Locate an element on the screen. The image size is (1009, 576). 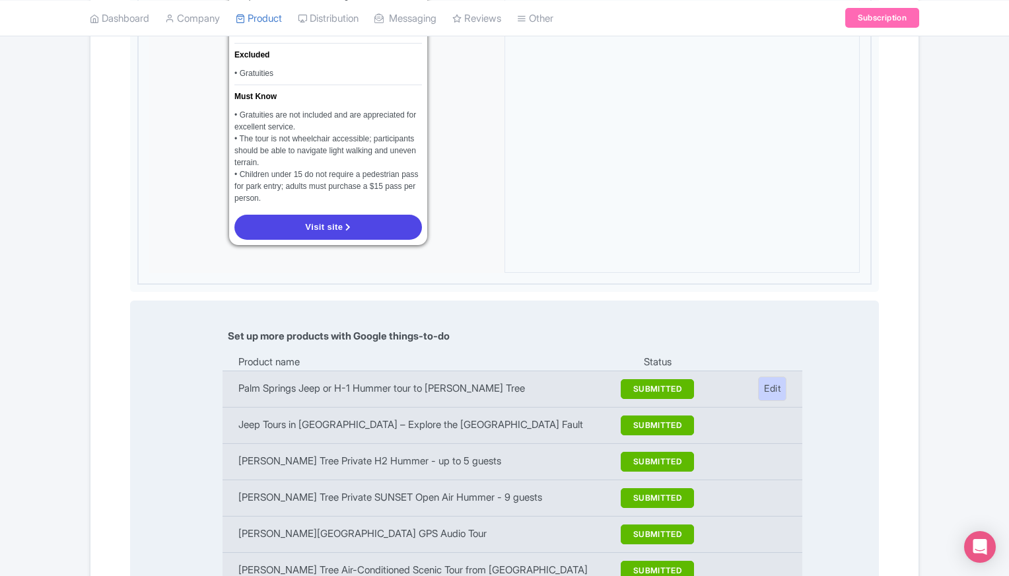
a: Visit site is located at coordinates (328, 227).